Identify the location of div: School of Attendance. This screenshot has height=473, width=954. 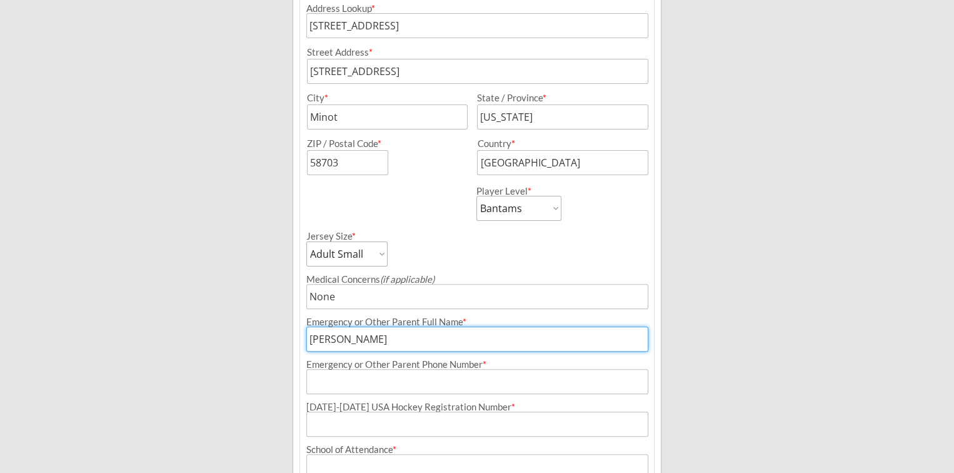
(477, 449).